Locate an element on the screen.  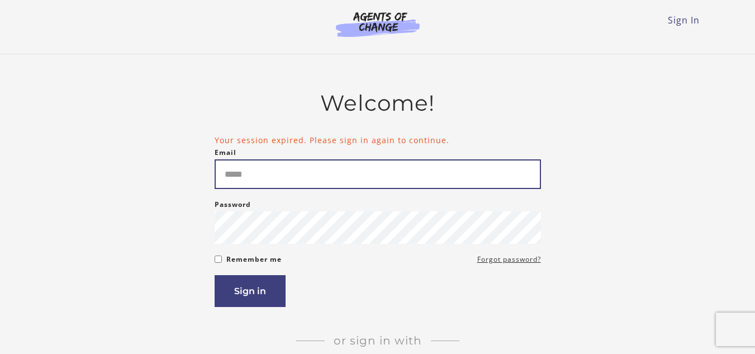
a: Sign In is located at coordinates (684, 20).